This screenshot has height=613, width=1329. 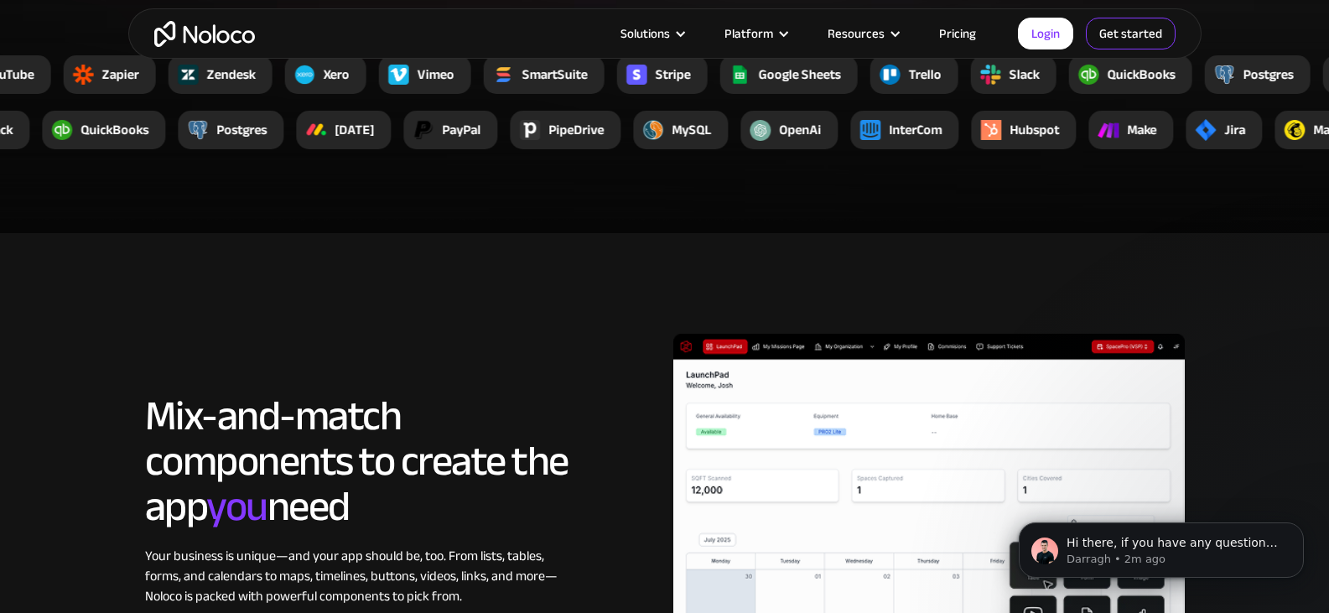 I want to click on p: Hi there, if you have any questions about our pricing, just let us know! Darragh, so click(x=181, y=56).